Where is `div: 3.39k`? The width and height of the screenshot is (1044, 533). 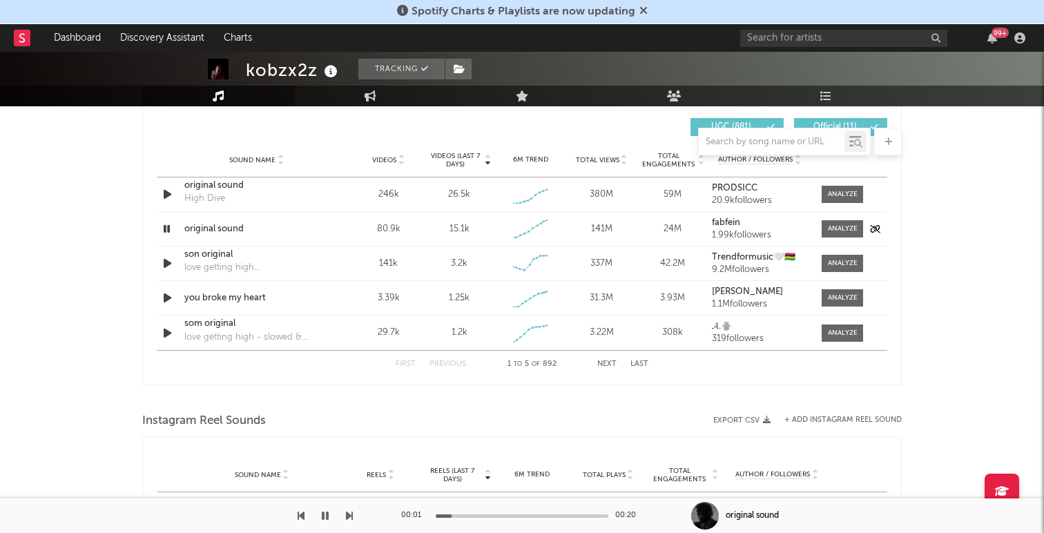 div: 3.39k is located at coordinates (388, 298).